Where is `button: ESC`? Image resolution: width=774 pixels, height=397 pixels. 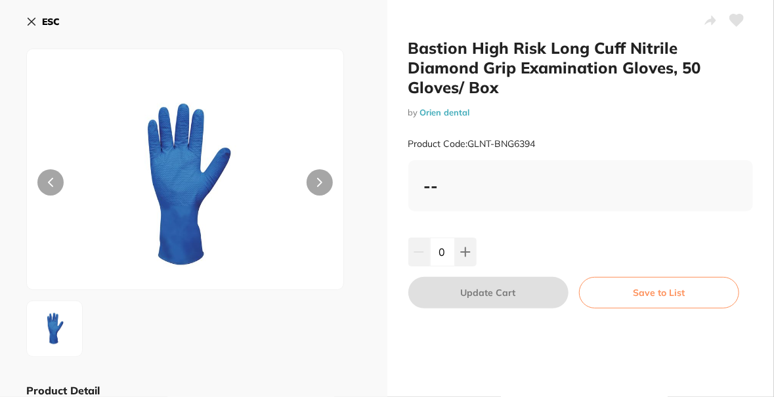
button: ESC is located at coordinates (43, 22).